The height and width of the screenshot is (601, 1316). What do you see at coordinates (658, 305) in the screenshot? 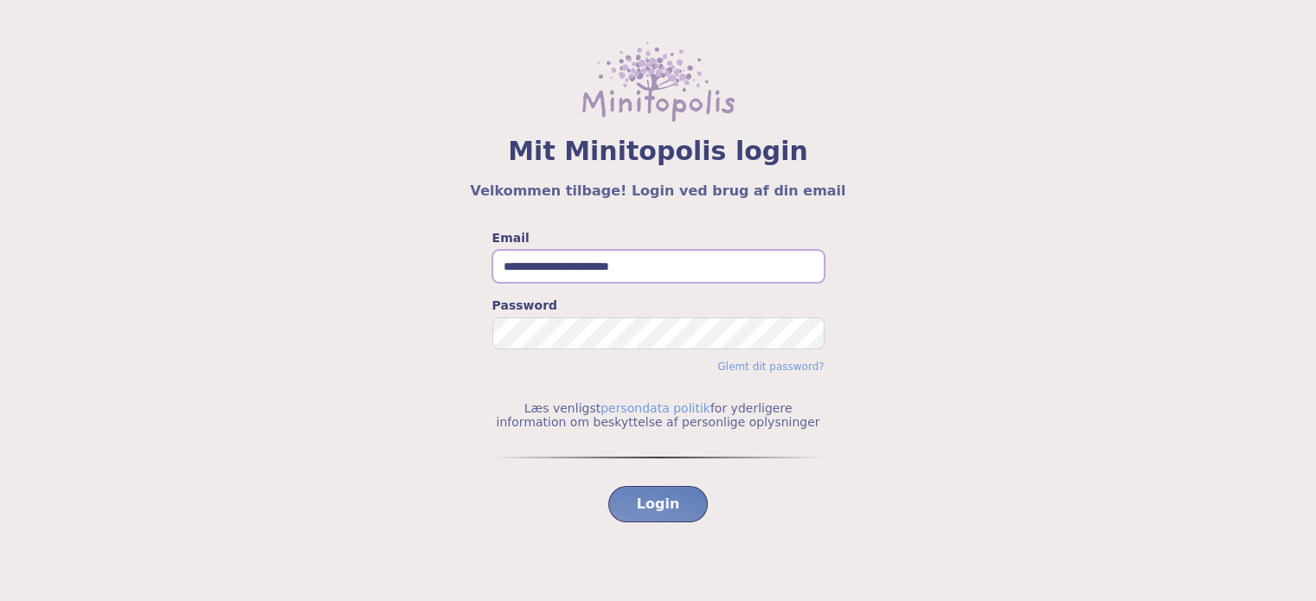
I see `label: Password` at bounding box center [658, 305].